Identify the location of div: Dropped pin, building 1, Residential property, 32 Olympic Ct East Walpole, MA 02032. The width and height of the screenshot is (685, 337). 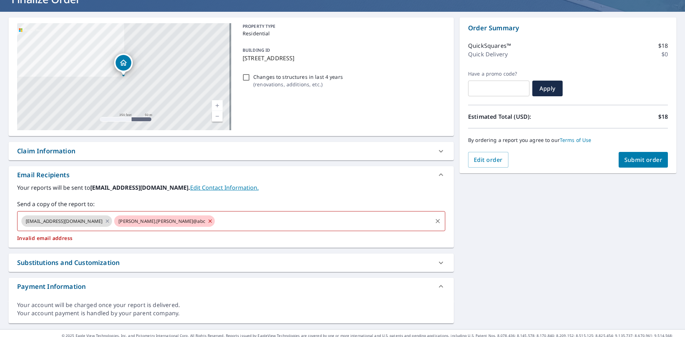
(123, 65).